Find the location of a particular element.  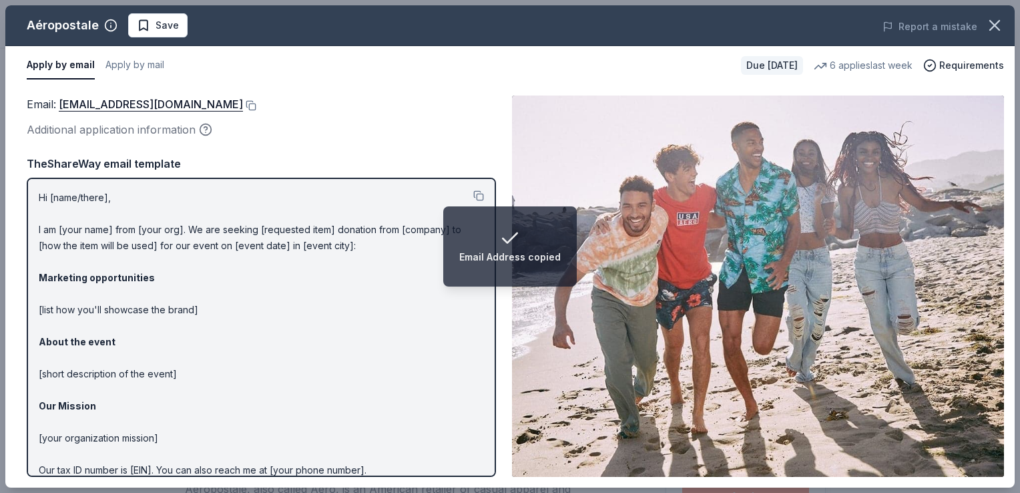

button: Apply by email is located at coordinates (61, 65).